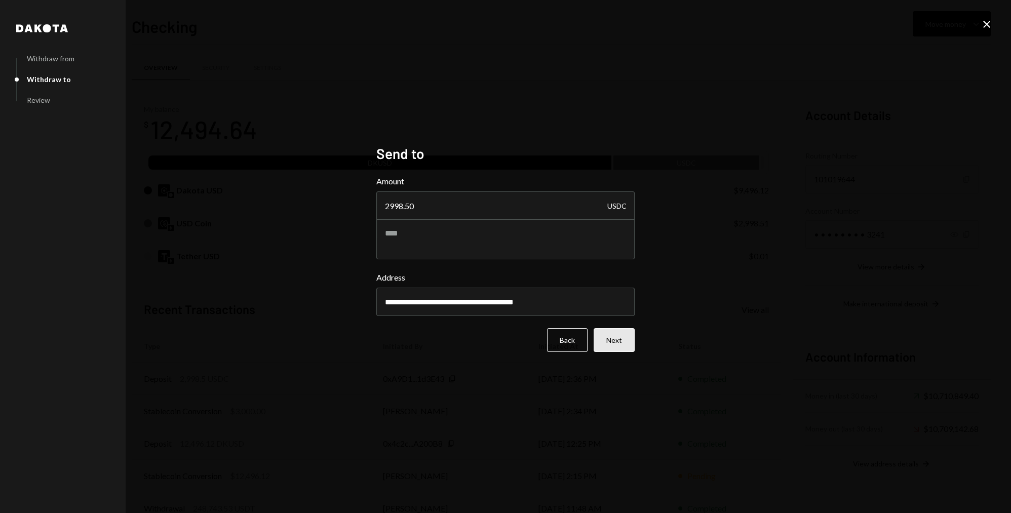 Image resolution: width=1011 pixels, height=513 pixels. Describe the element at coordinates (38, 100) in the screenshot. I see `div: Review` at that location.